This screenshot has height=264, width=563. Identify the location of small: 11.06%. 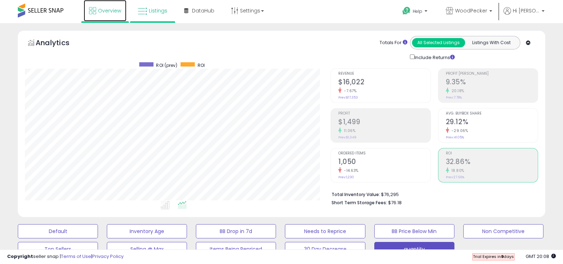
(348, 131).